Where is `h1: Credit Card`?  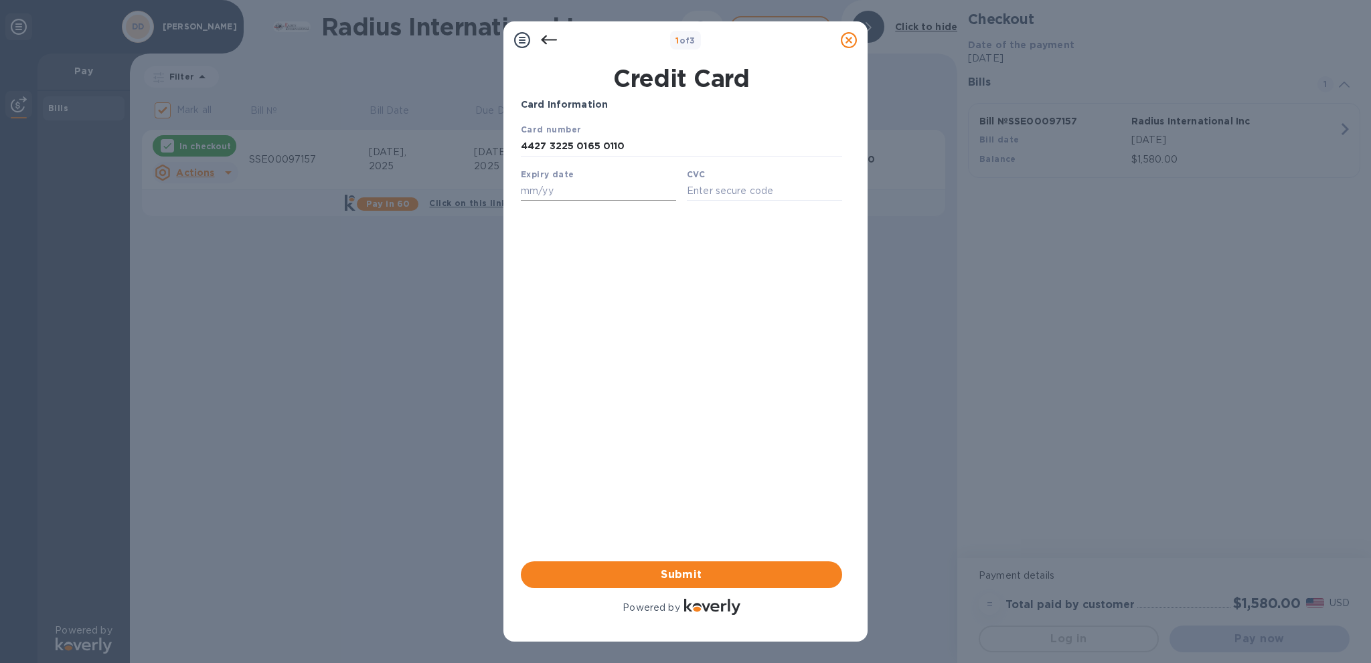 h1: Credit Card is located at coordinates (681, 78).